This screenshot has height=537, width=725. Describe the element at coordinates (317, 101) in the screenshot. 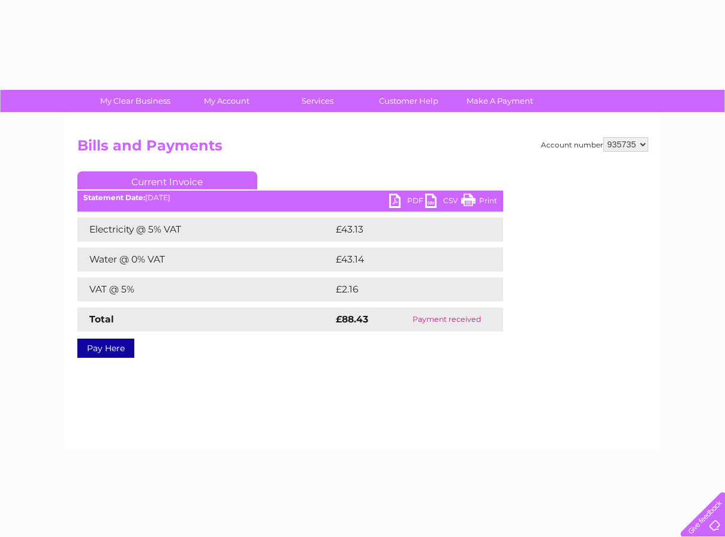

I see `a: Services` at that location.